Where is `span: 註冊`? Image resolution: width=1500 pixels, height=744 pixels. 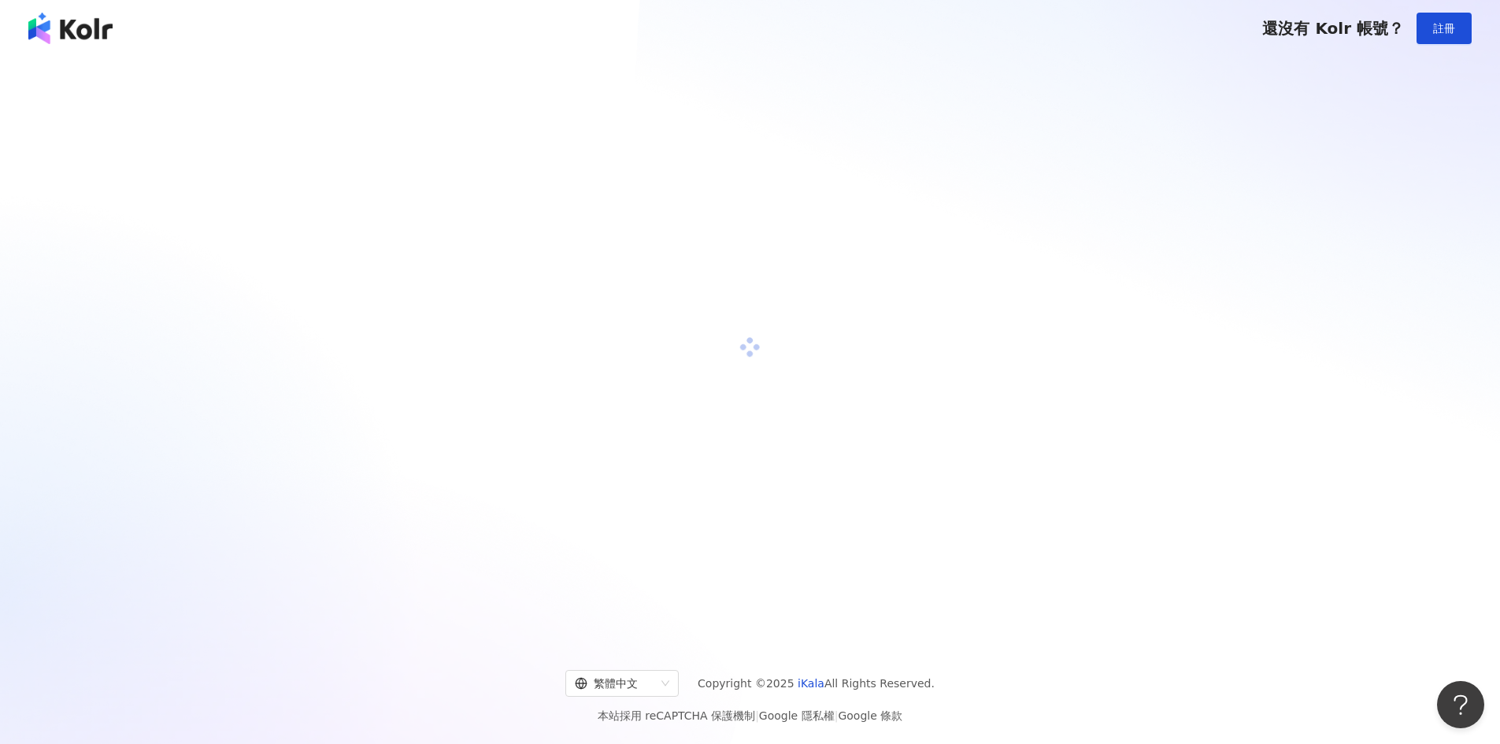 span: 註冊 is located at coordinates (1444, 28).